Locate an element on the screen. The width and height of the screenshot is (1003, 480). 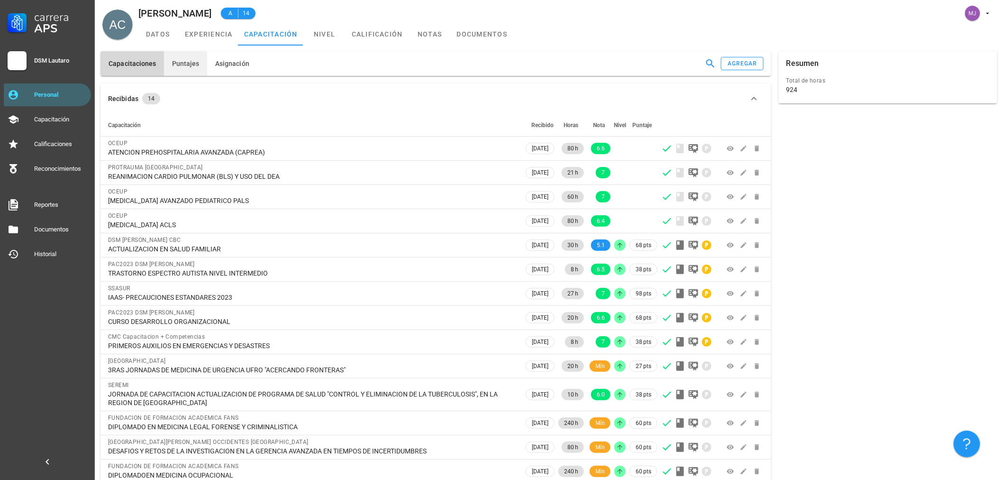
div: Reconocimientos is located at coordinates (61, 169).